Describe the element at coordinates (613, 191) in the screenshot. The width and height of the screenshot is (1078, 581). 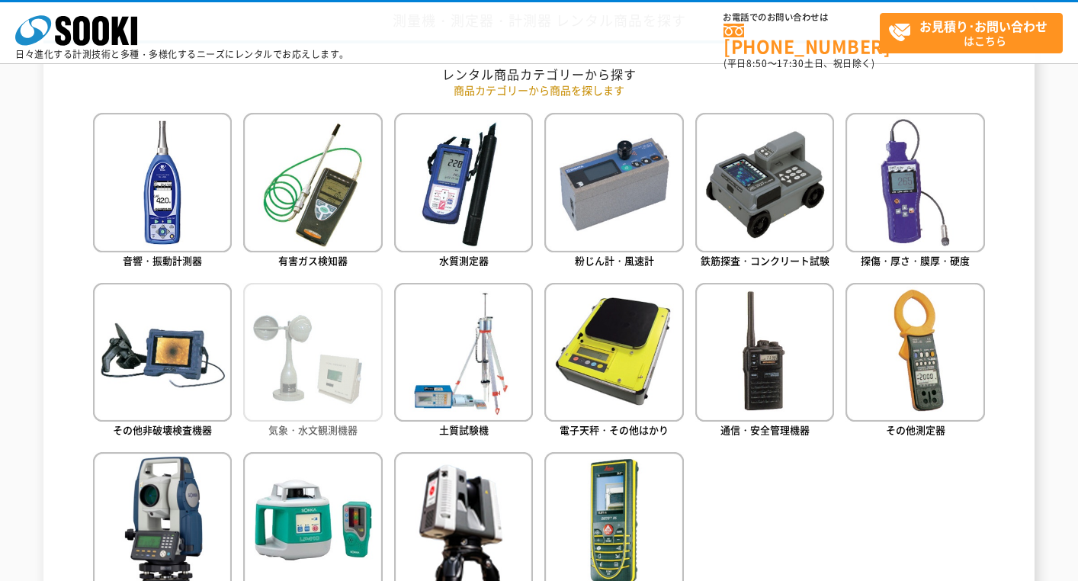
I see `a: 粉じん計・風速計` at that location.